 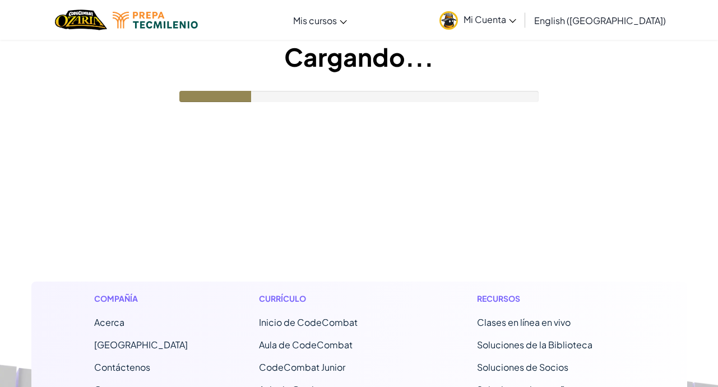 I want to click on span: Mis cursos, so click(x=315, y=20).